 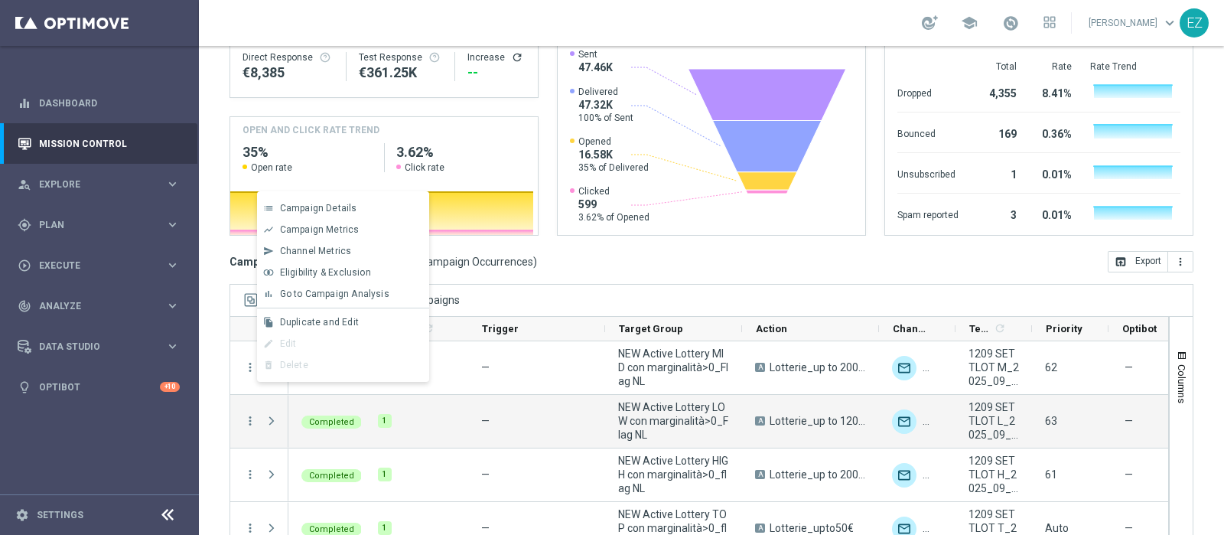 I want to click on i: refresh, so click(x=517, y=57).